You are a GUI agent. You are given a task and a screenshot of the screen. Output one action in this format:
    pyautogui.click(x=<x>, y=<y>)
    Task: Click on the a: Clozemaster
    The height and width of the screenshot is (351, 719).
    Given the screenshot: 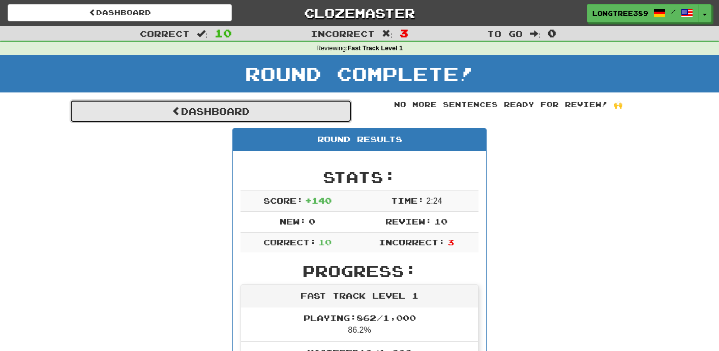 What is the action you would take?
    pyautogui.click(x=359, y=13)
    